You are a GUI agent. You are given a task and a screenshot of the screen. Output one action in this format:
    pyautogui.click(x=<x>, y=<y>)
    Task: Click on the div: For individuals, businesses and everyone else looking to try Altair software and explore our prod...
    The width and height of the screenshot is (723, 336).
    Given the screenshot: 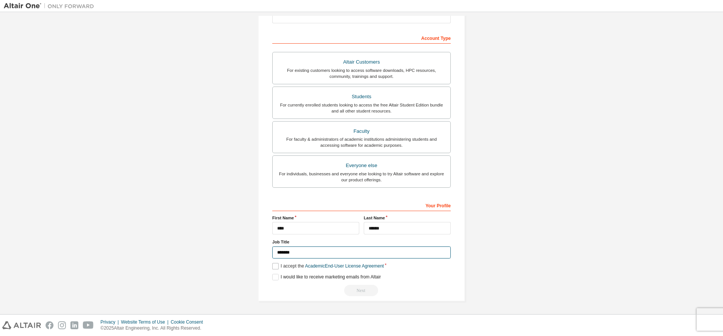 What is the action you would take?
    pyautogui.click(x=361, y=177)
    